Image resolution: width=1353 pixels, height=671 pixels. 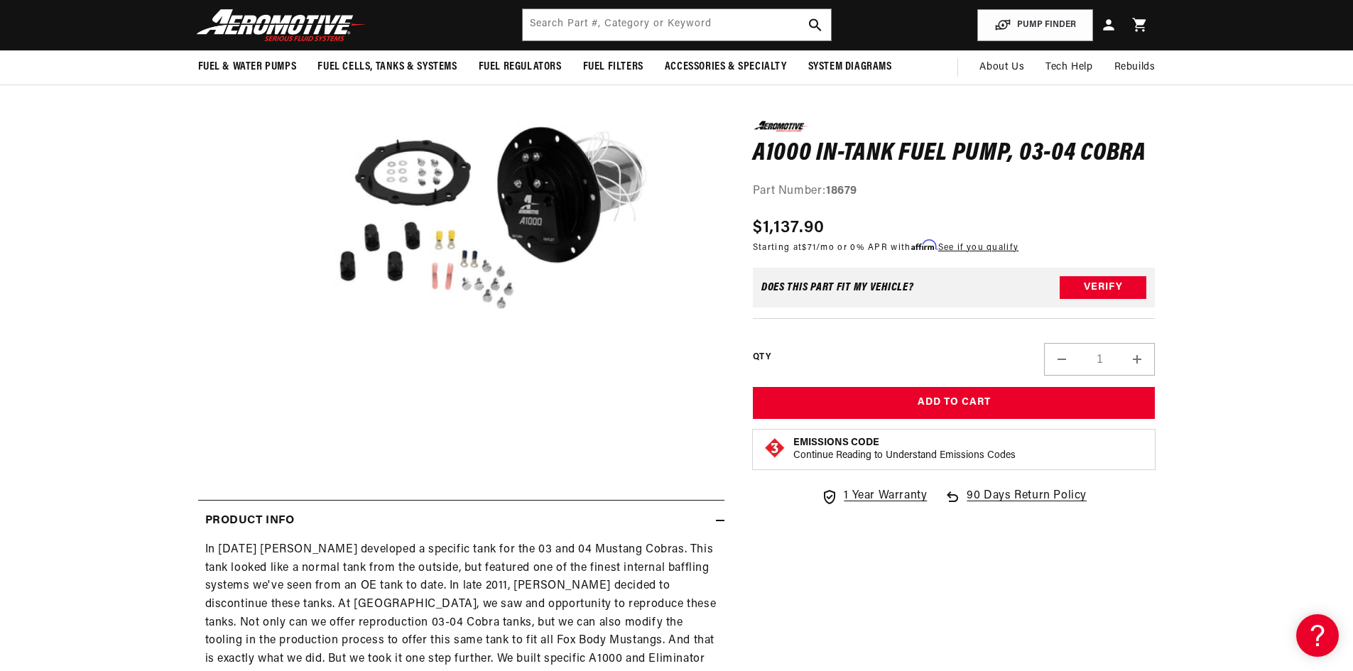 I want to click on span: About Us, so click(x=1001, y=67).